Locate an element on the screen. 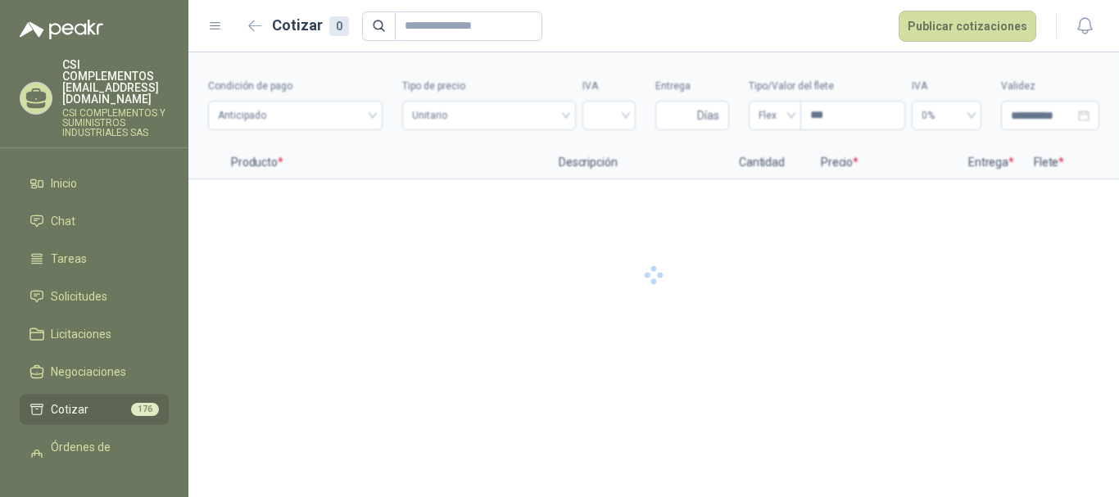 The width and height of the screenshot is (1119, 497). span: Cotizar is located at coordinates (70, 410).